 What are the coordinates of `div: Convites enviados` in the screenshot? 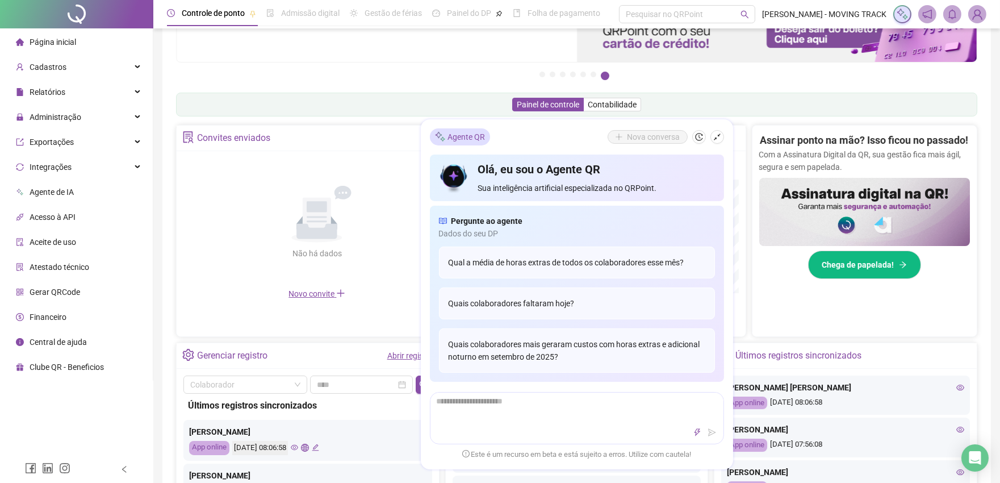 It's located at (233, 138).